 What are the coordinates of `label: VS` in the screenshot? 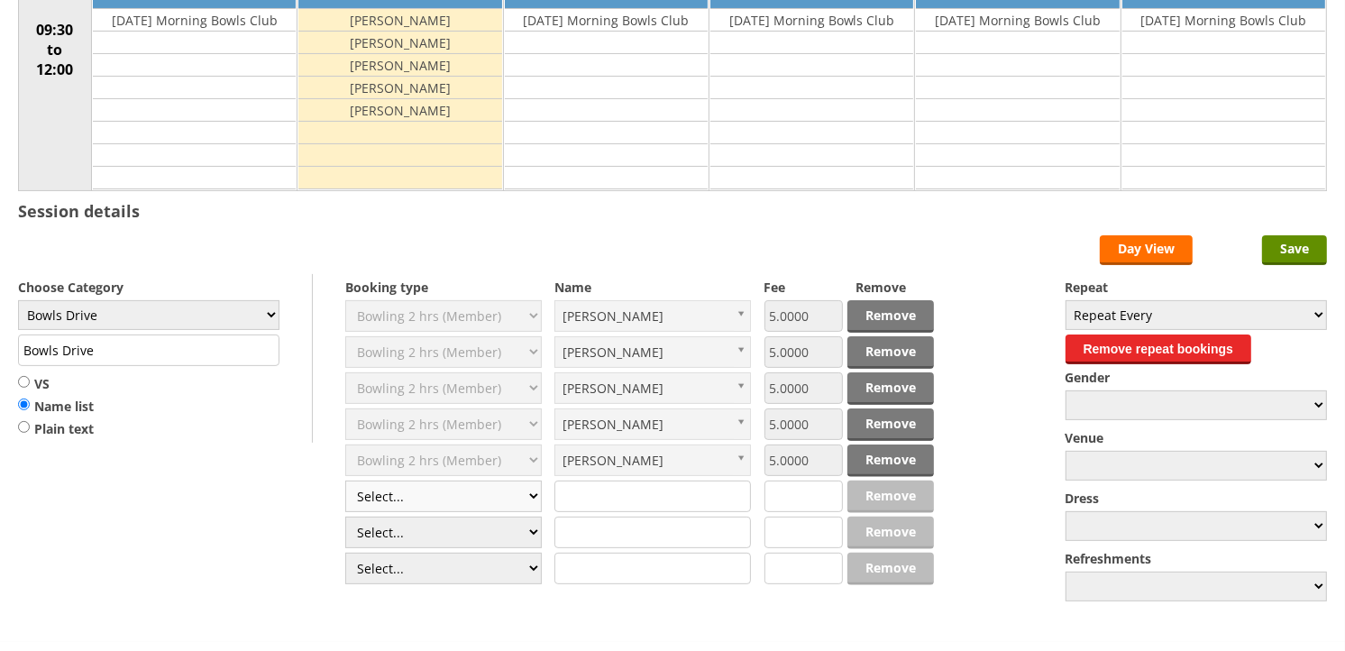 It's located at (56, 384).